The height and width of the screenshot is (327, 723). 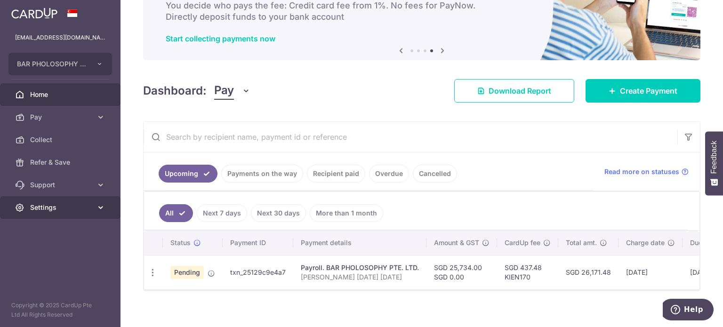 I want to click on input: Search by recipient name, payment id or reference, so click(x=410, y=137).